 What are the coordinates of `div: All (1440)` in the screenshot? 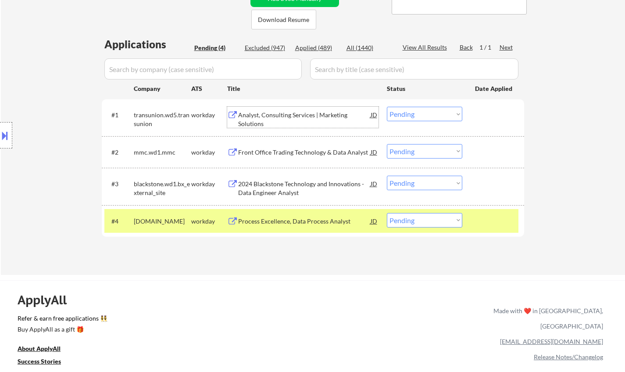 It's located at (369, 48).